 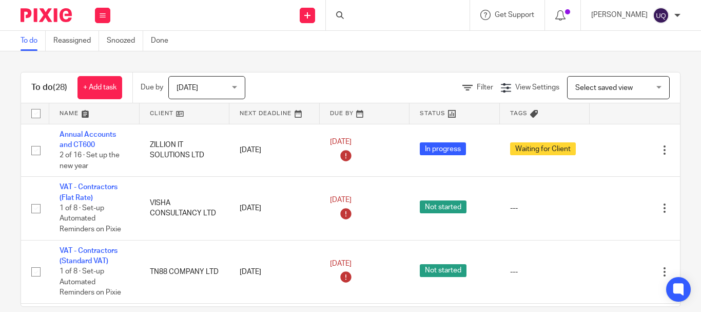 I want to click on td: VISHA CONSULTANCY LTD, so click(x=185, y=208).